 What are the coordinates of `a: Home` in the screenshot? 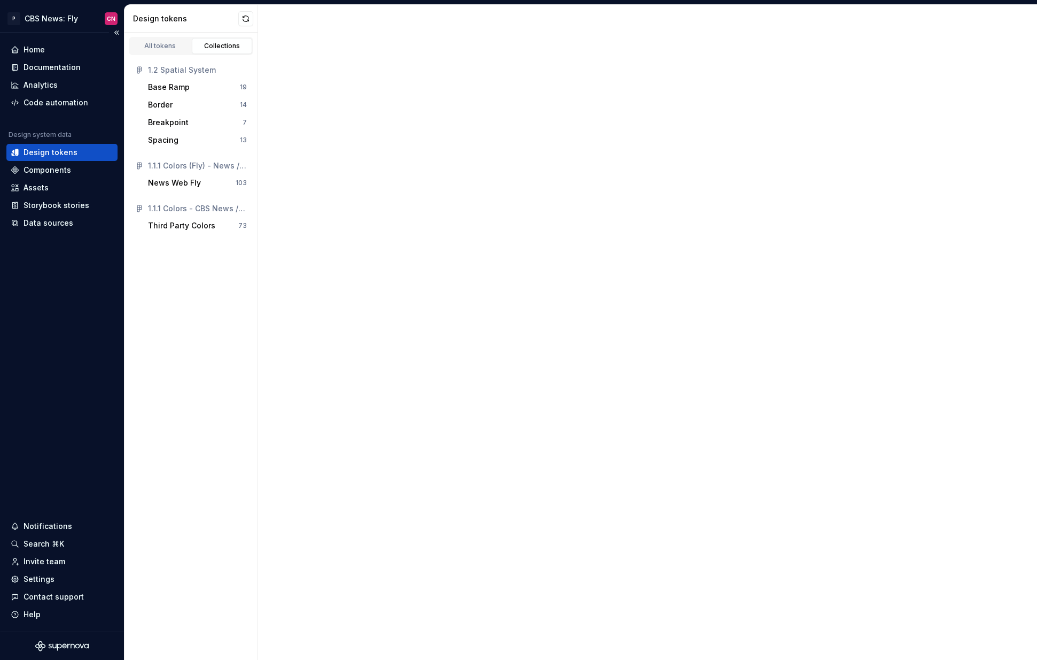 It's located at (62, 50).